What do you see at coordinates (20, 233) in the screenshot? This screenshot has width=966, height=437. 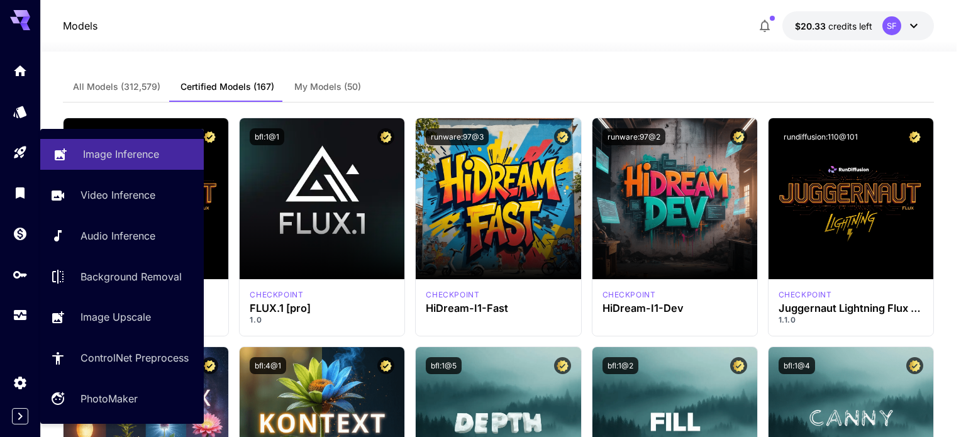 I see `div: Wallet` at bounding box center [20, 233].